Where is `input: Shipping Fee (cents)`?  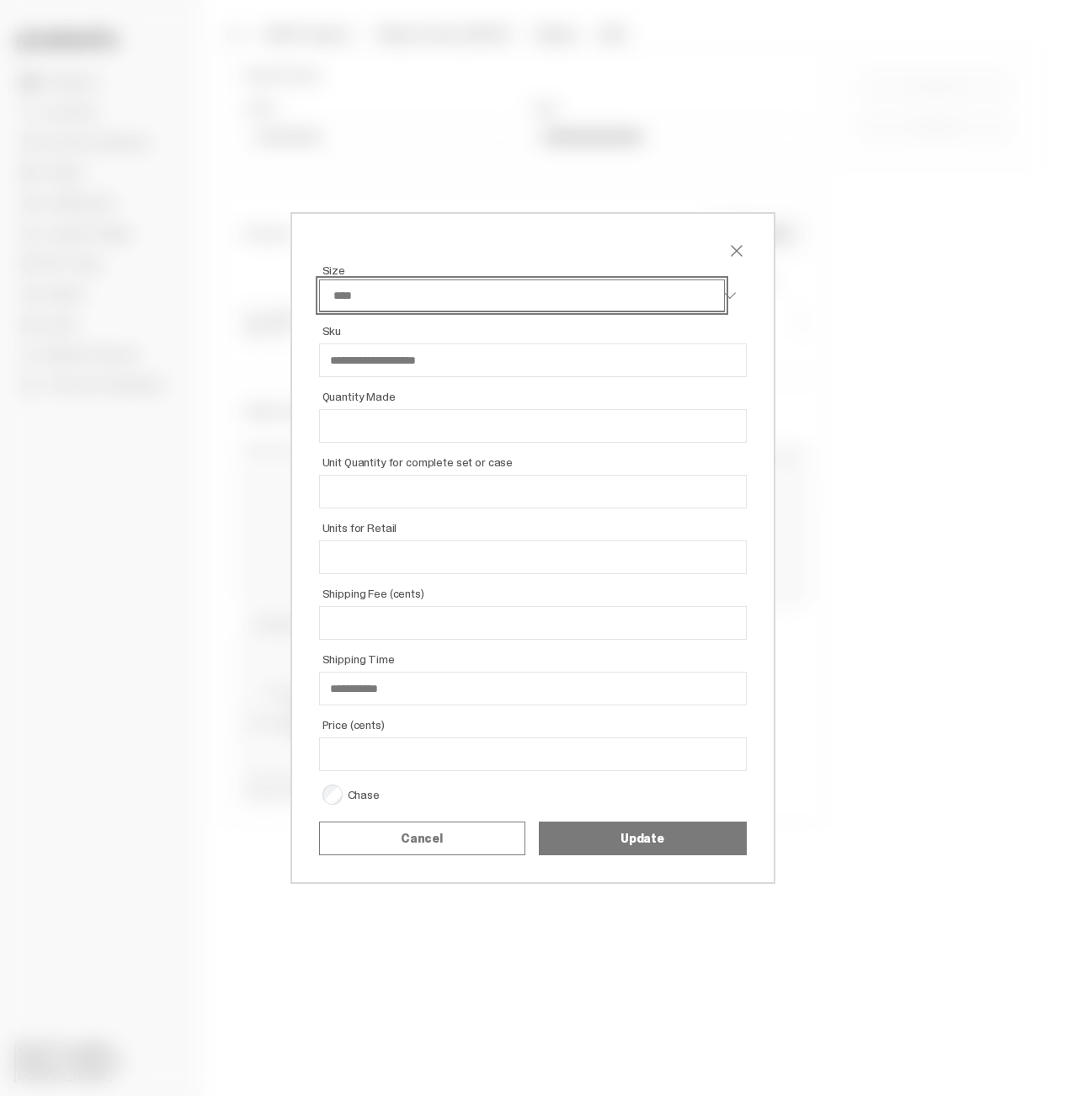
input: Shipping Fee (cents) is located at coordinates (533, 623).